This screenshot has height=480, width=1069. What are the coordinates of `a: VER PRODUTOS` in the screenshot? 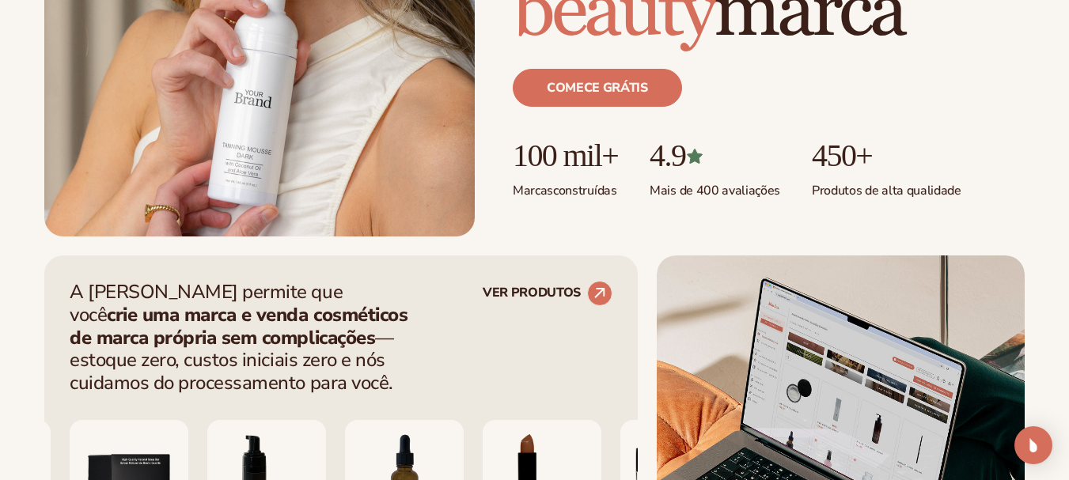 It's located at (548, 294).